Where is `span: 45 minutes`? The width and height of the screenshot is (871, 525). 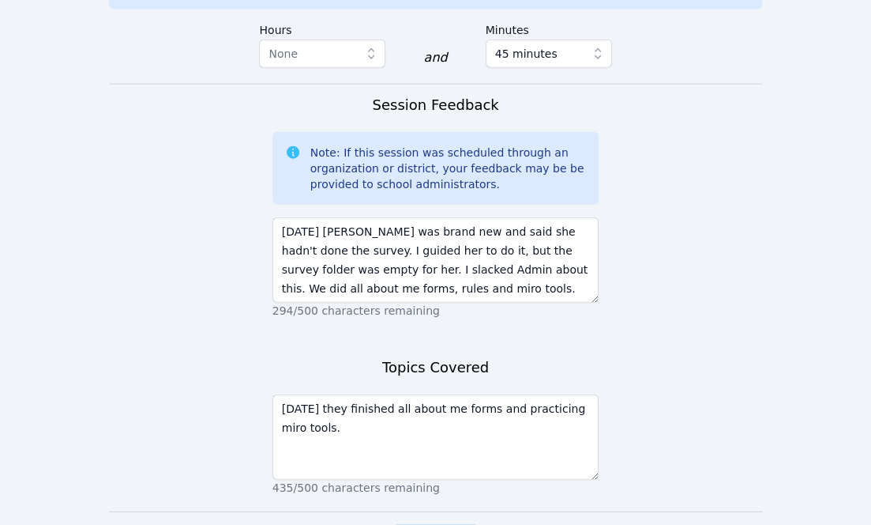 span: 45 minutes is located at coordinates (526, 54).